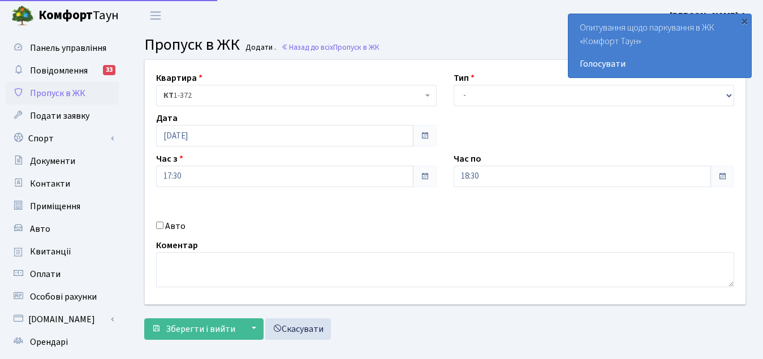 The height and width of the screenshot is (359, 763). Describe the element at coordinates (49, 342) in the screenshot. I see `span: Орендарі` at that location.